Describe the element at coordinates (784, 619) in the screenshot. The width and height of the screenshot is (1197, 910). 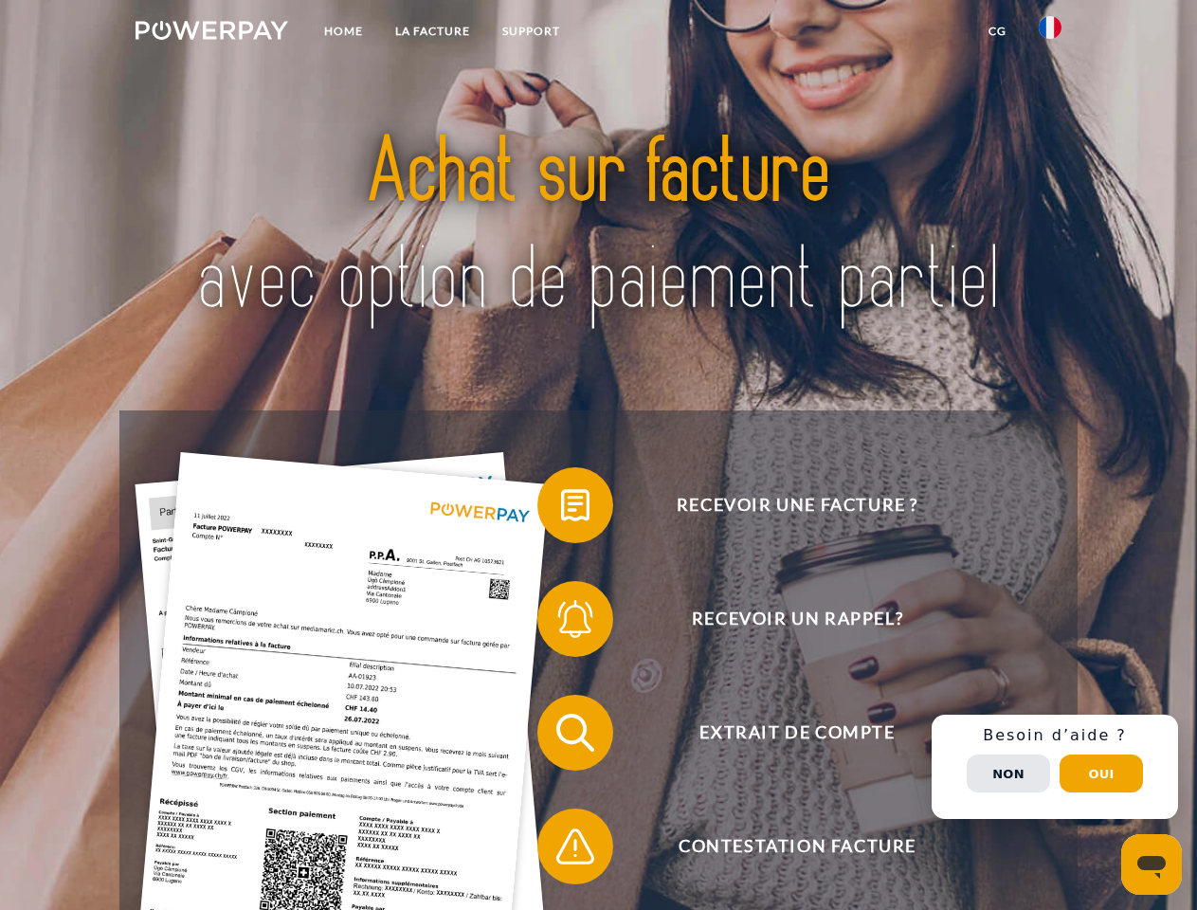
I see `button: Recevoir un rappel?` at that location.